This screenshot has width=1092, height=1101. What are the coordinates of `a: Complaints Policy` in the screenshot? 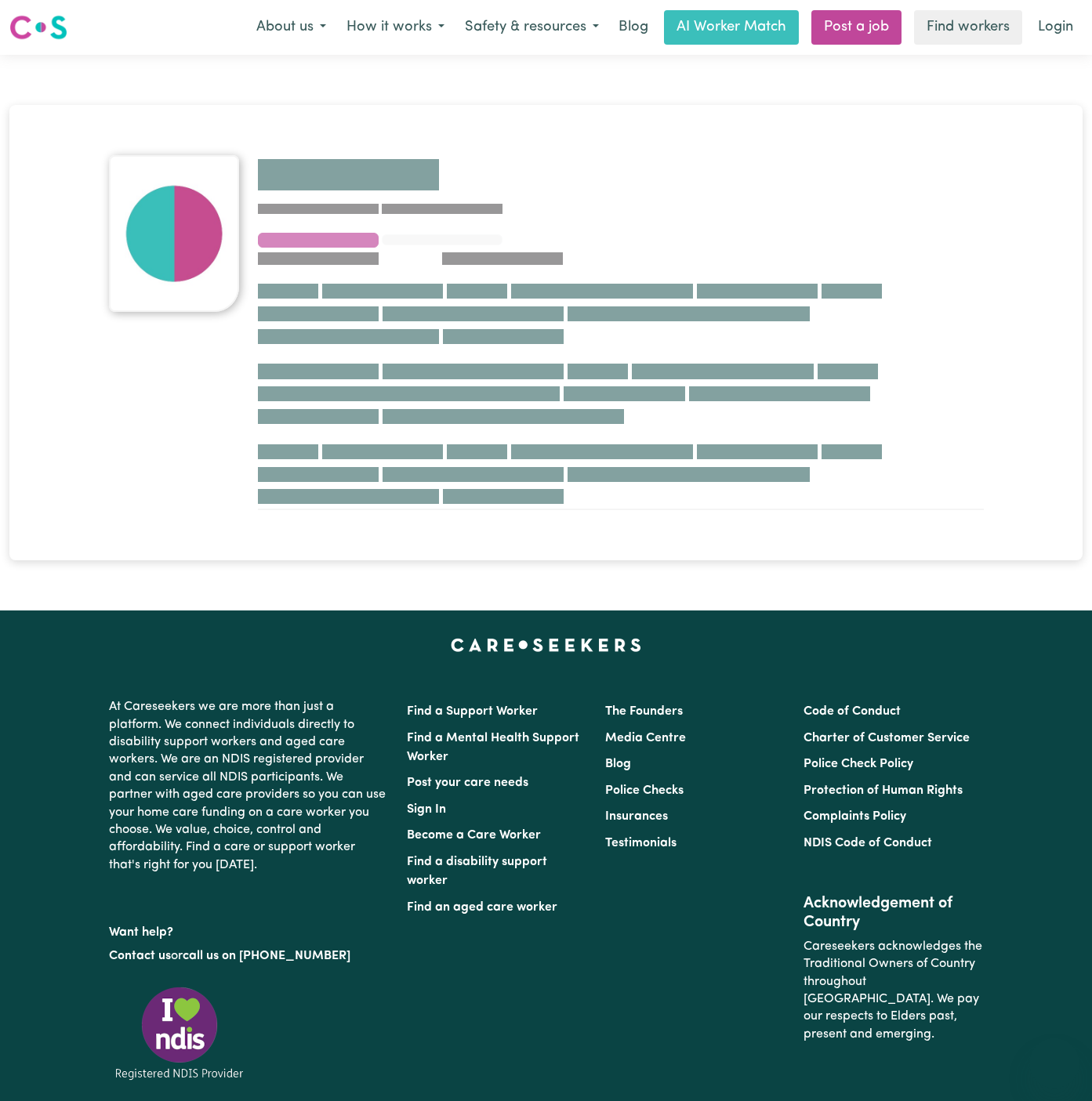 It's located at (855, 817).